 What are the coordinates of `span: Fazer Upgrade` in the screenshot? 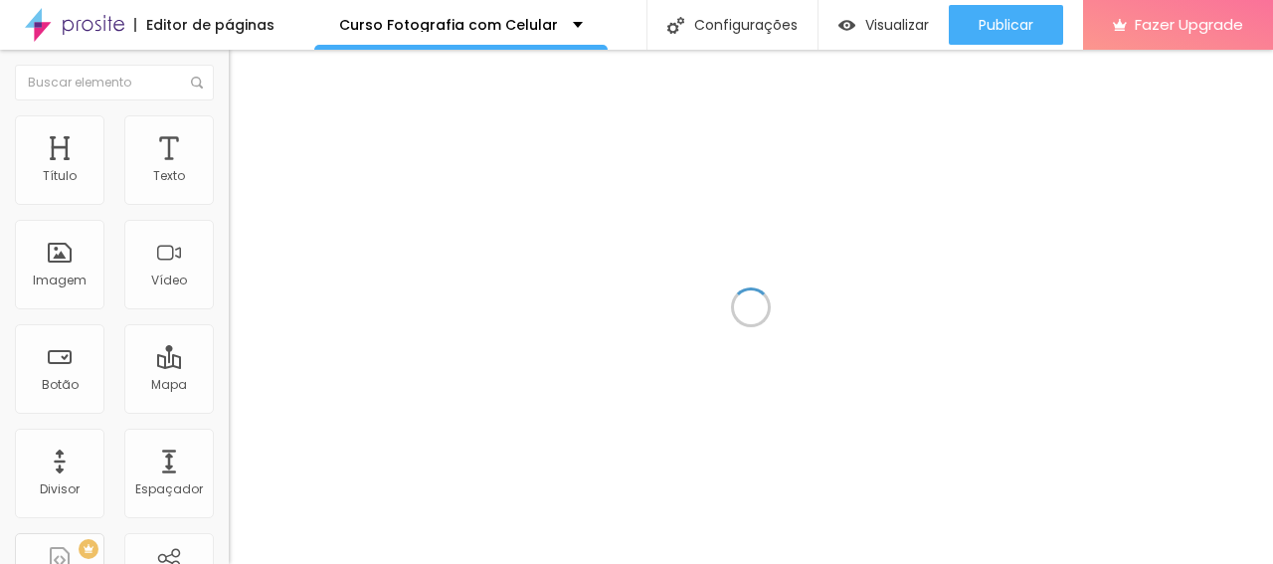 It's located at (1188, 24).